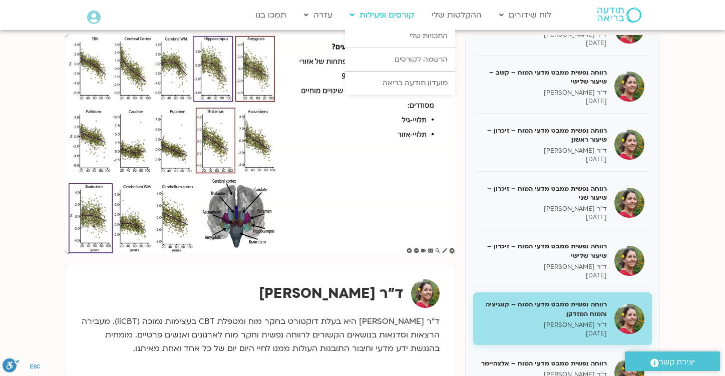 This screenshot has height=376, width=725. Describe the element at coordinates (544, 364) in the screenshot. I see `h5: רווחה נפשית ממבט מדעי המוח – אלצהיימר` at that location.